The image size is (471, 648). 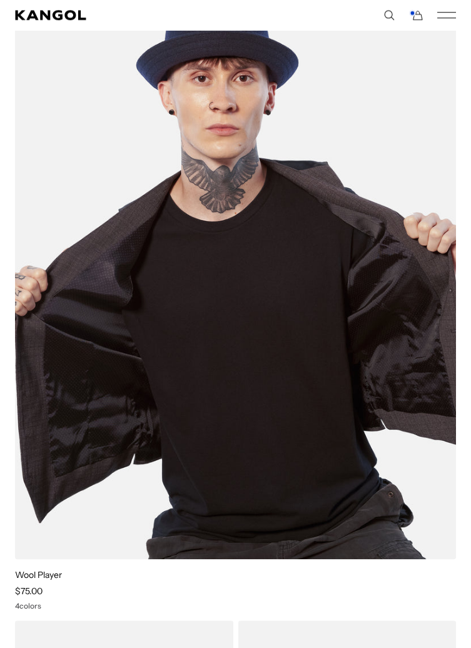 What do you see at coordinates (125, 15) in the screenshot?
I see `a: Kangol` at bounding box center [125, 15].